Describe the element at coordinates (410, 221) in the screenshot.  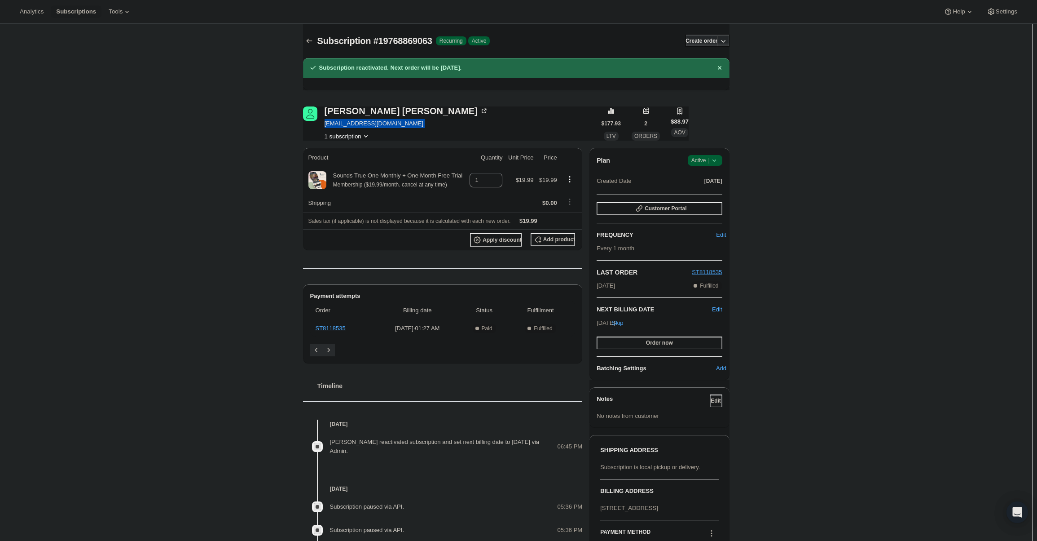
I see `span: Sales tax (if applicable) is not displayed because it is calculated with each new order.` at that location.